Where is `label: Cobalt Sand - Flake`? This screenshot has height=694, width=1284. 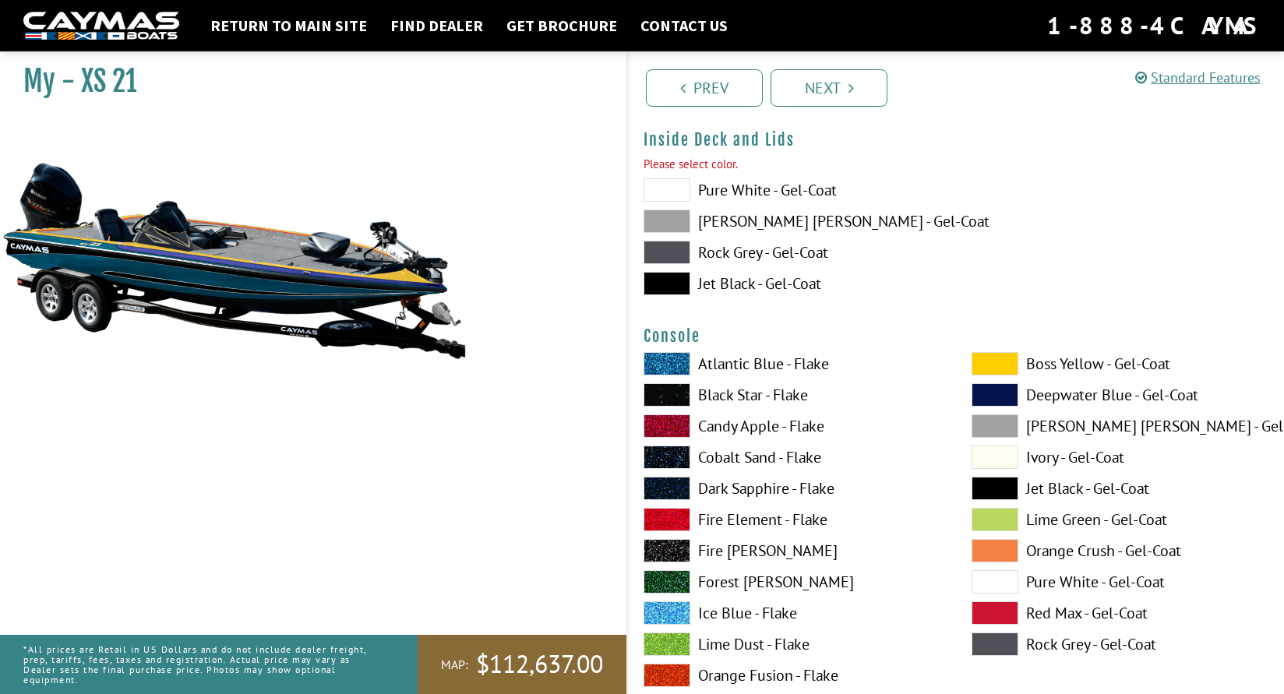
label: Cobalt Sand - Flake is located at coordinates (792, 457).